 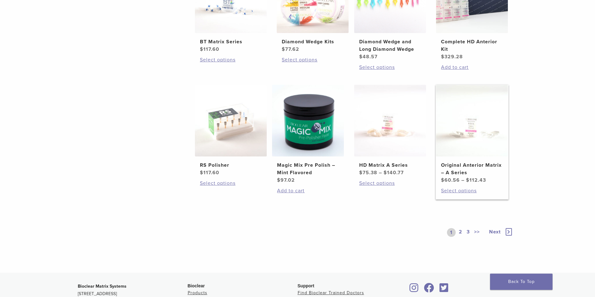 What do you see at coordinates (450, 180) in the screenshot?
I see `bdi: 60.56` at bounding box center [450, 180].